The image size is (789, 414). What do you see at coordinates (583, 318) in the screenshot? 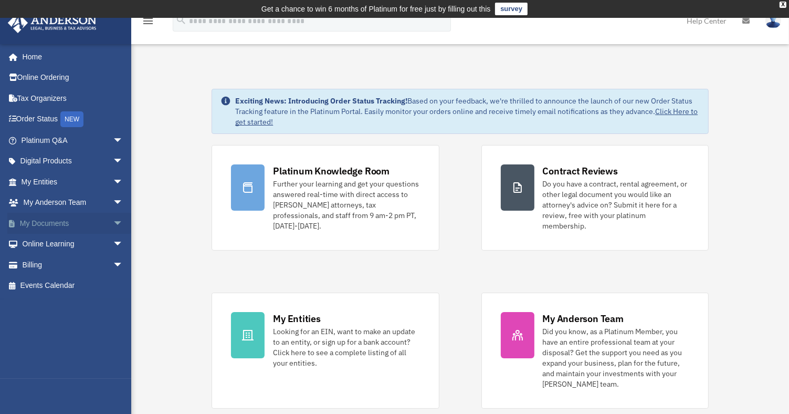
I see `div: My Anderson Team` at bounding box center [583, 318].